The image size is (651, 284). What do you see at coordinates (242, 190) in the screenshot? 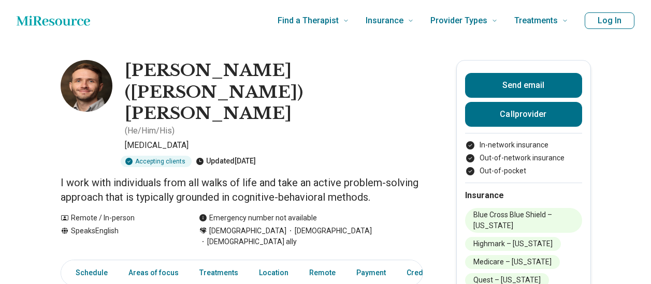
I see `p: I work with individuals from all walks of life and take an active problem-solving approach that i...` at bounding box center [242, 190].